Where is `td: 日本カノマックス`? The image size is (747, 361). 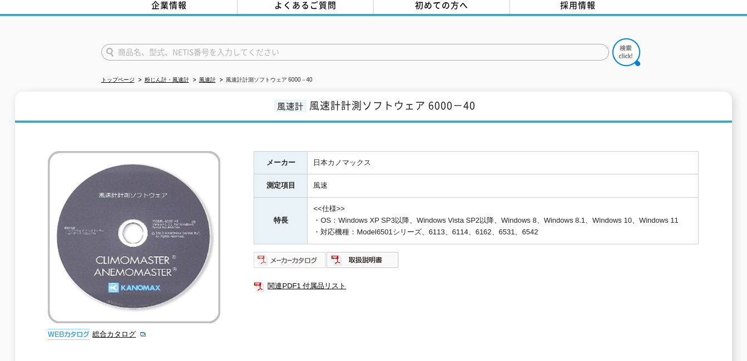 td: 日本カノマックス is located at coordinates (503, 163).